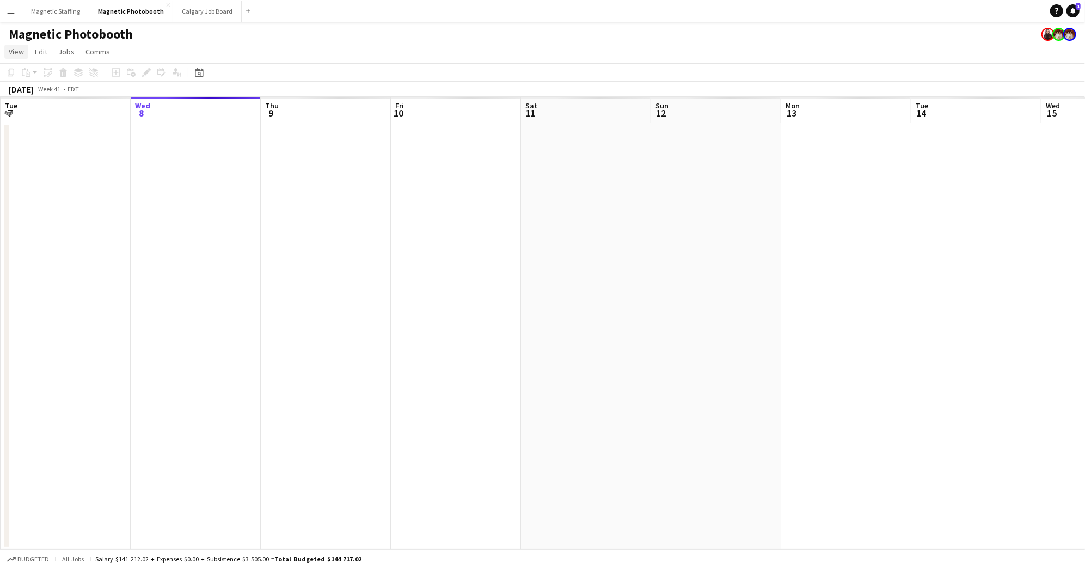  I want to click on span: Fri, so click(400, 106).